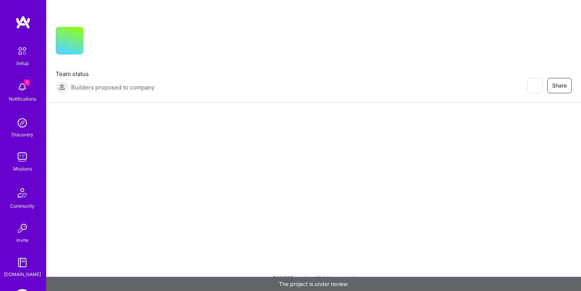 This screenshot has width=581, height=291. What do you see at coordinates (559, 86) in the screenshot?
I see `button: Share` at bounding box center [559, 86].